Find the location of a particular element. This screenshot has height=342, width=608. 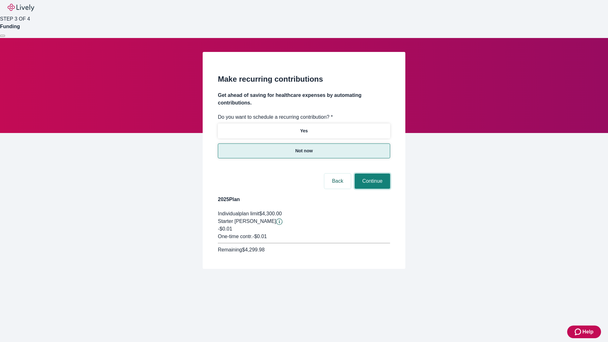

span: Individual plan limit is located at coordinates (239, 214).